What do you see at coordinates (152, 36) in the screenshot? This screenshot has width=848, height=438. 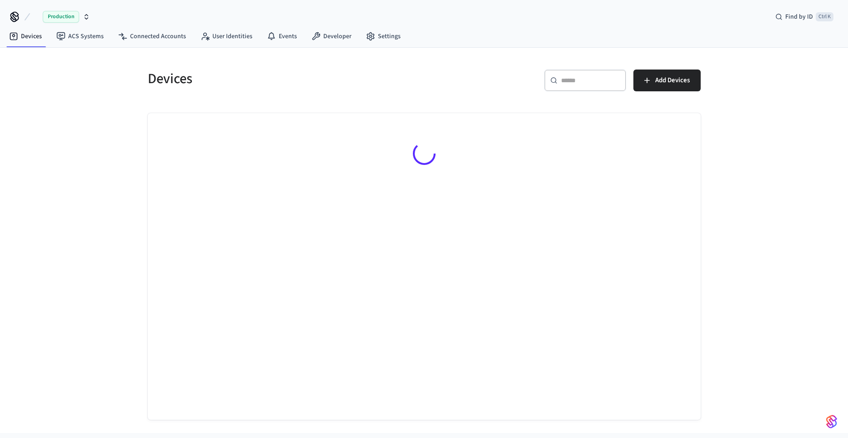 I see `a: Connected Accounts` at bounding box center [152, 36].